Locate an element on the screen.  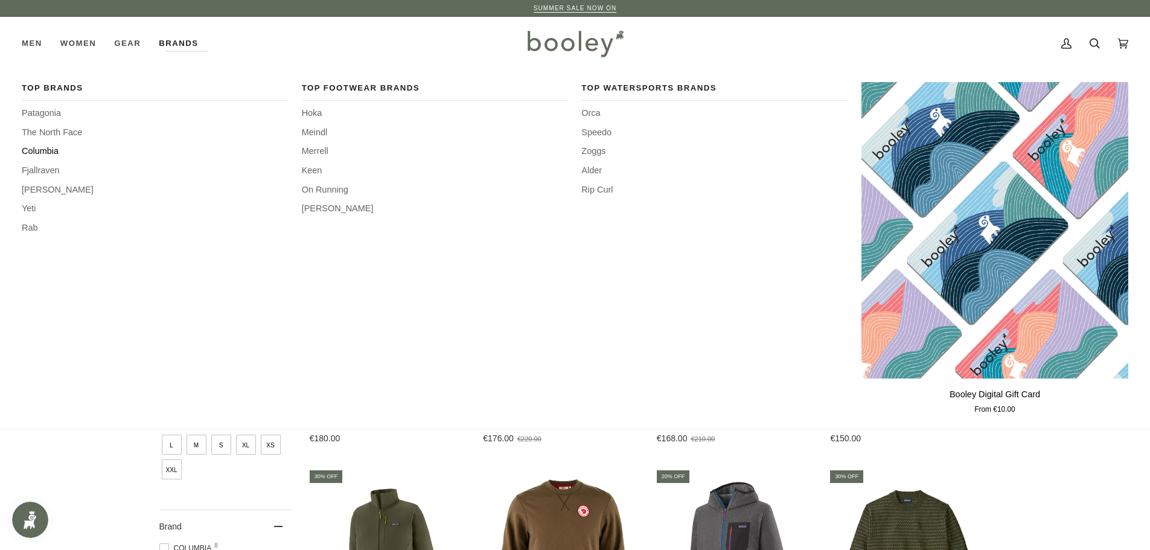
span: Top Brands is located at coordinates (155, 88).